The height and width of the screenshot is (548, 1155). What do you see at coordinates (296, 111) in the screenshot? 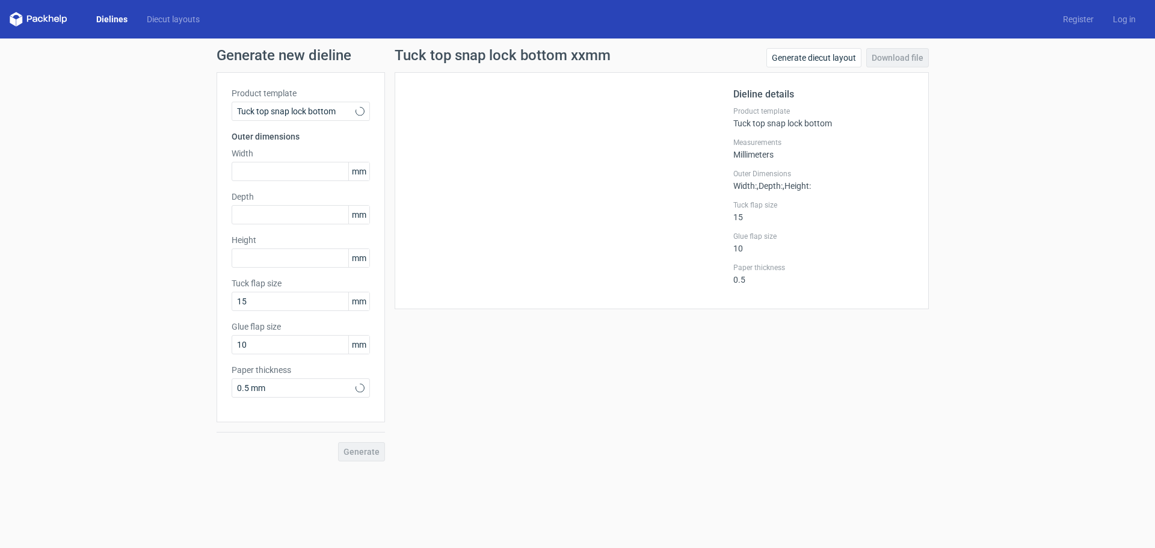
I see `span: Tuck top snap lock bottom` at bounding box center [296, 111].